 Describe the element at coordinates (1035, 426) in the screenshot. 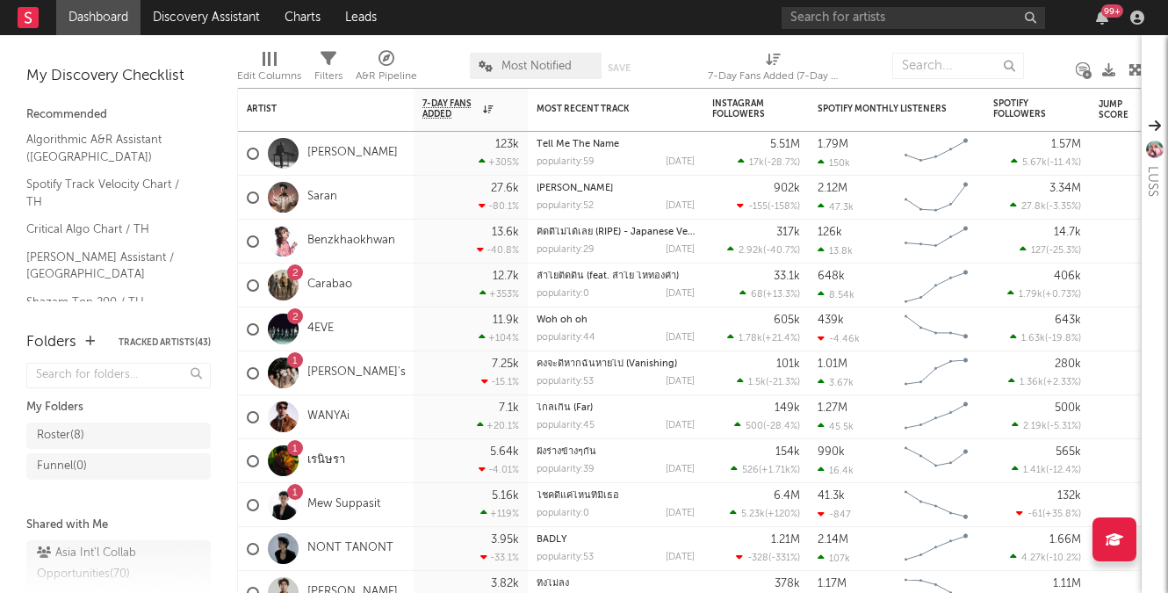

I see `span: 2.19k` at that location.